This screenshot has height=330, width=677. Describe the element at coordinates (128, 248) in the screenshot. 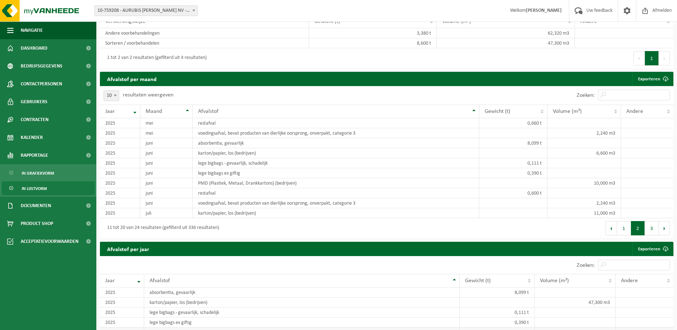

I see `h2: Afvalstof per jaar` at that location.